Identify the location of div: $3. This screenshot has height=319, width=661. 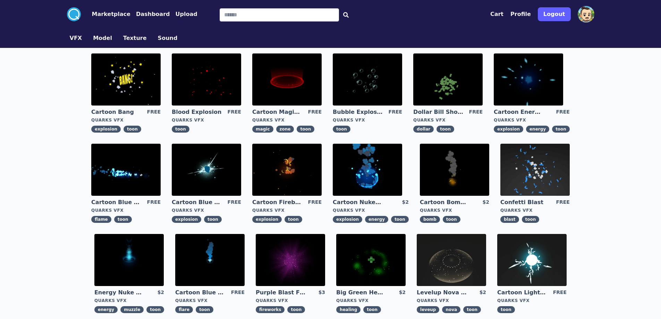
(322, 293).